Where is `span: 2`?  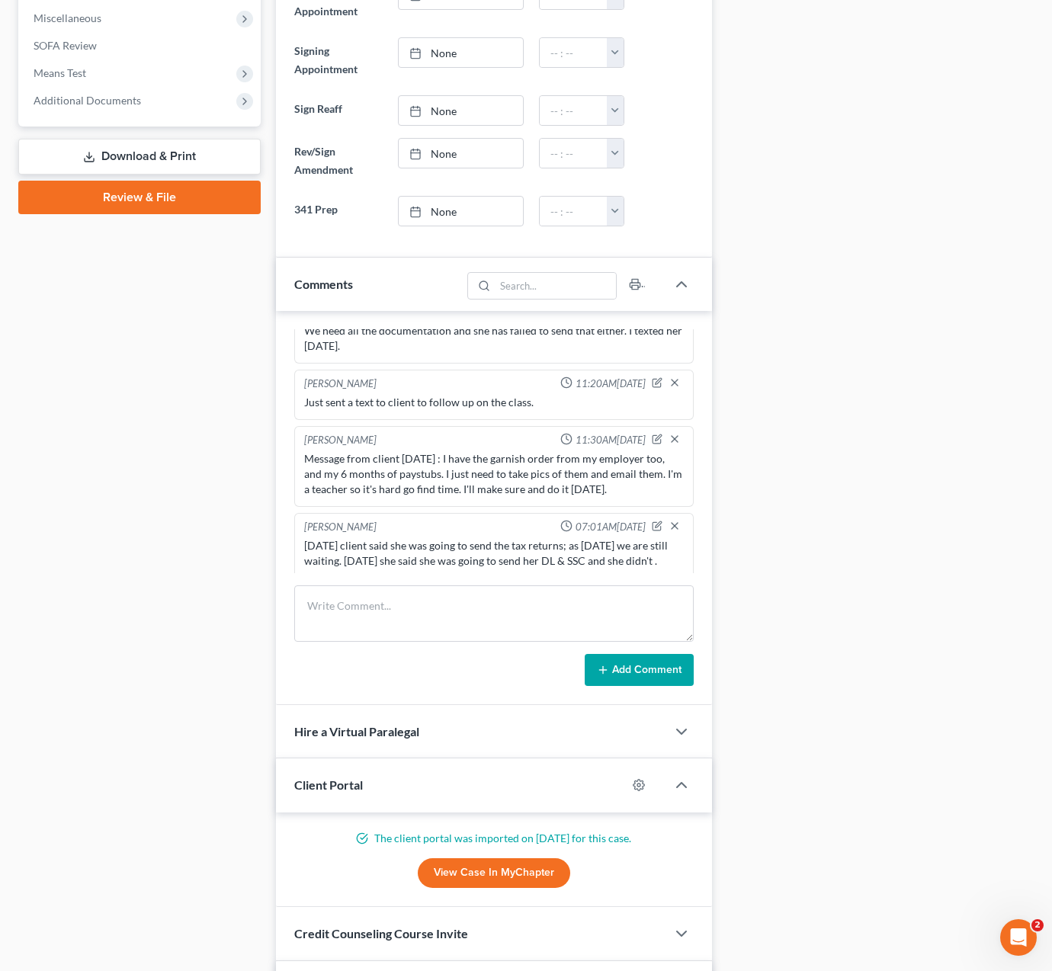 span: 2 is located at coordinates (1038, 926).